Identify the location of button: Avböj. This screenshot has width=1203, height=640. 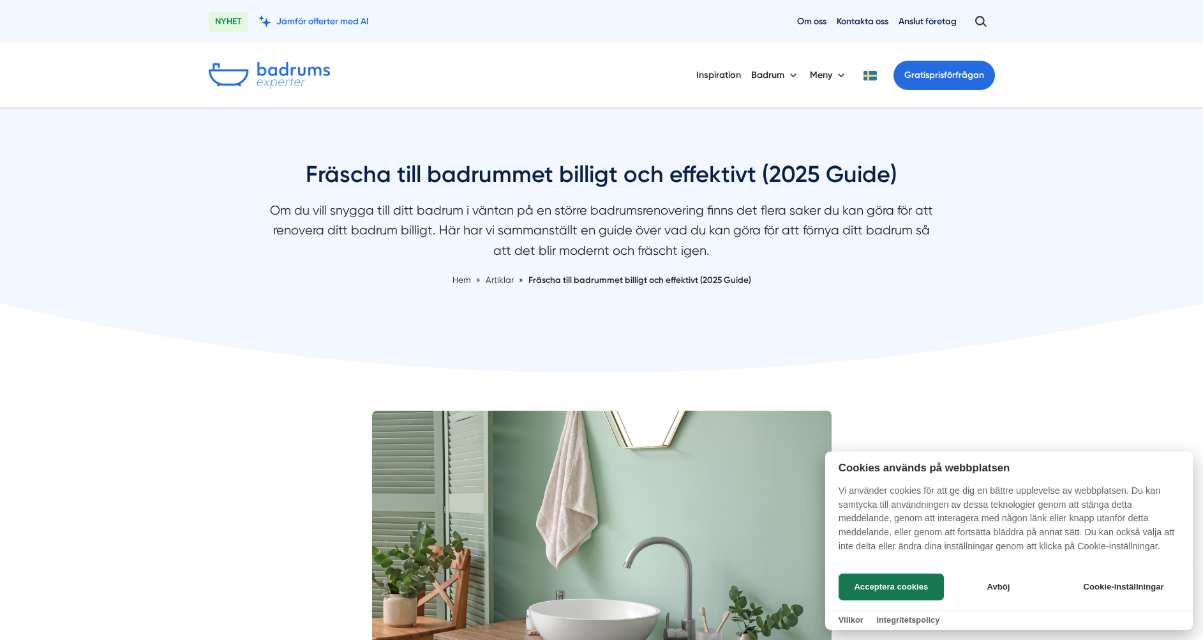
(998, 587).